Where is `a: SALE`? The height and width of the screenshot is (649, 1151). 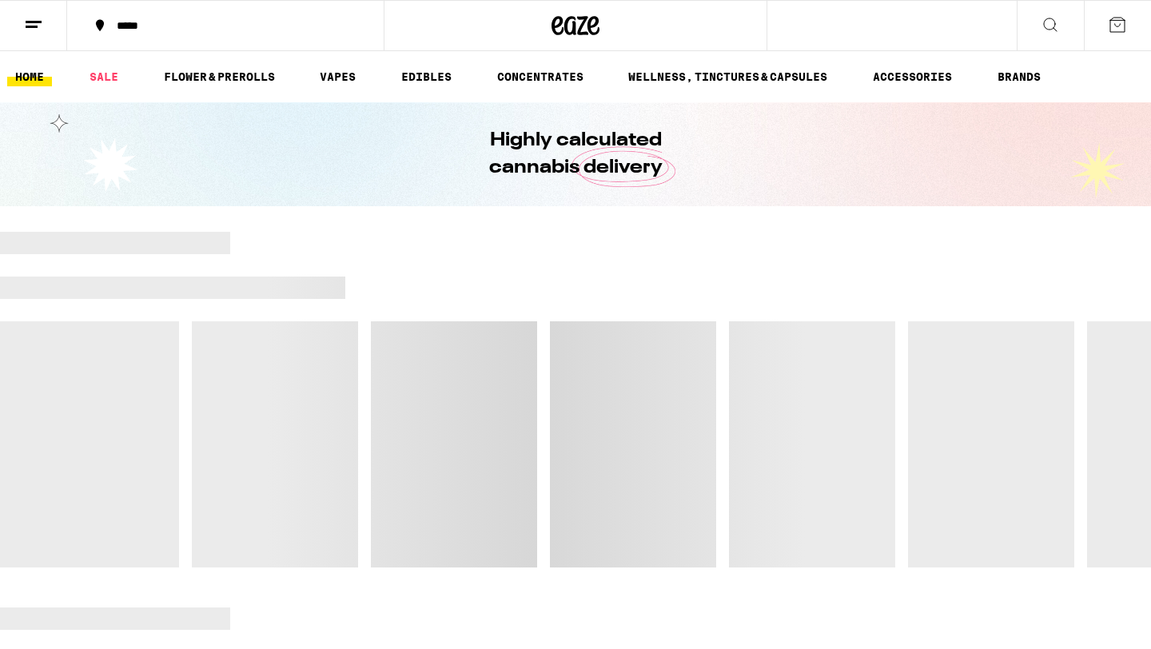
a: SALE is located at coordinates (104, 77).